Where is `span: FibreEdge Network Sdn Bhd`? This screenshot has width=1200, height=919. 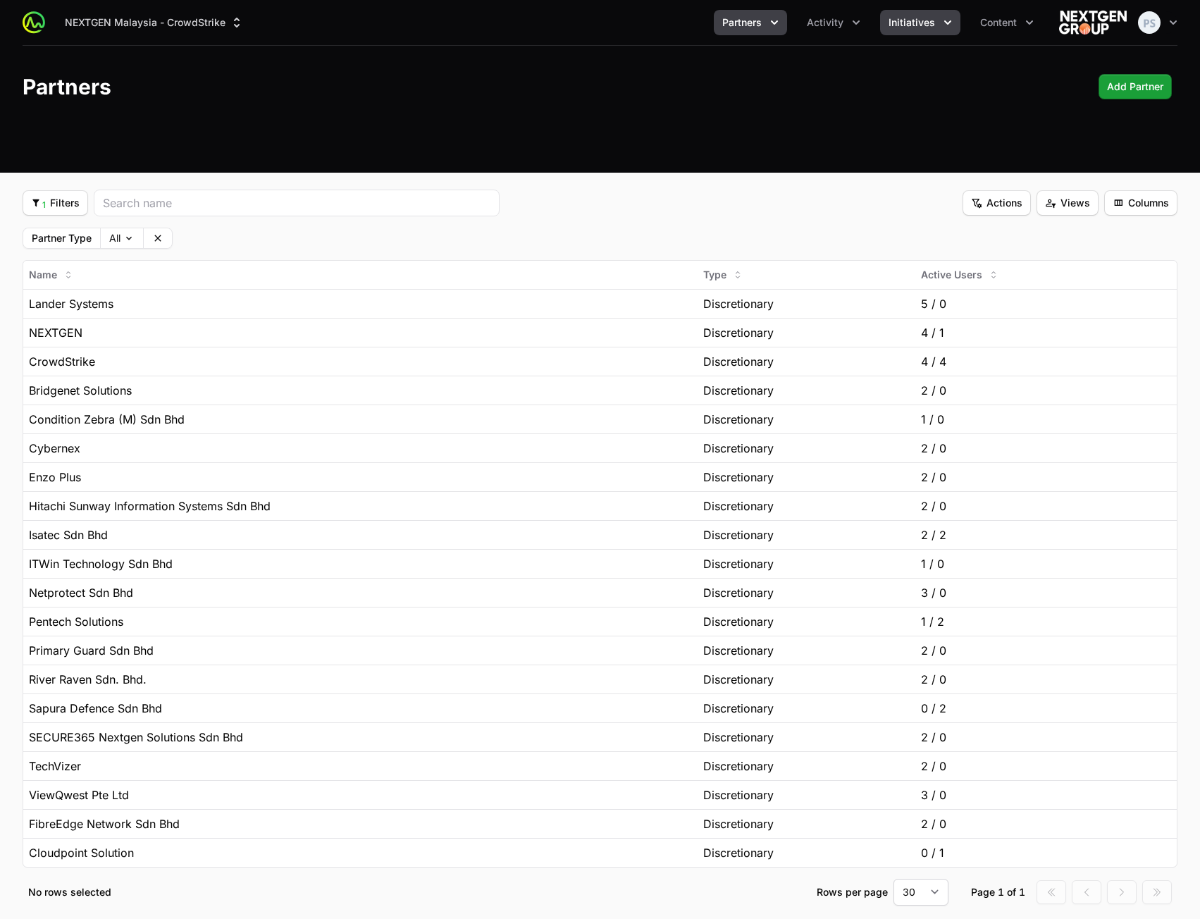 span: FibreEdge Network Sdn Bhd is located at coordinates (104, 824).